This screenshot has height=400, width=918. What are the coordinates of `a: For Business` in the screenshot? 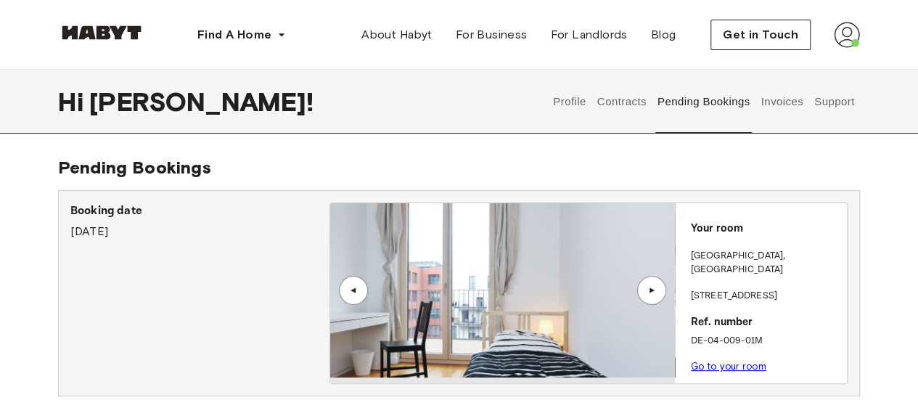 It's located at (491, 35).